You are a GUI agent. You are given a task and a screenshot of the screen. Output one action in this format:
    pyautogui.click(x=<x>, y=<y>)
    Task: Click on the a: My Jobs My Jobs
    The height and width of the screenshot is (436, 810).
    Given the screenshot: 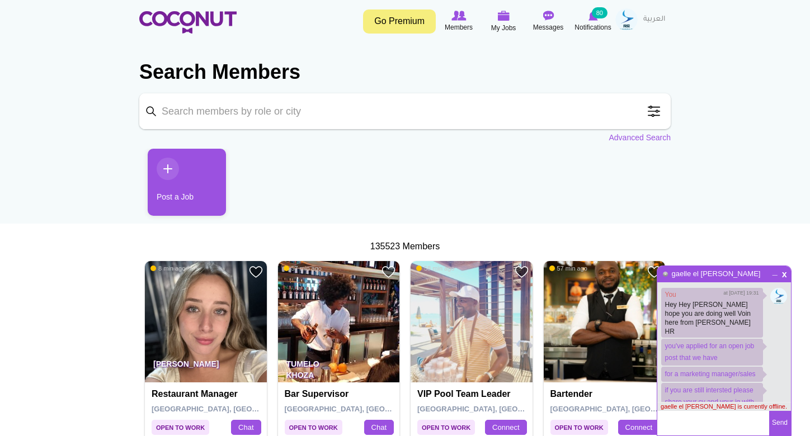 What is the action you would take?
    pyautogui.click(x=504, y=21)
    